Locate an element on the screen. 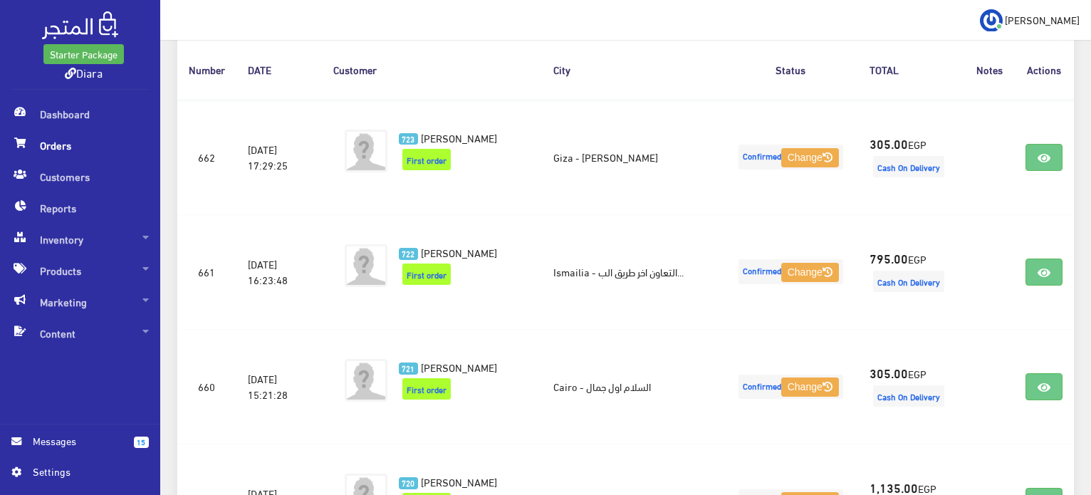 This screenshot has height=495, width=1091. span: 722 is located at coordinates (408, 254).